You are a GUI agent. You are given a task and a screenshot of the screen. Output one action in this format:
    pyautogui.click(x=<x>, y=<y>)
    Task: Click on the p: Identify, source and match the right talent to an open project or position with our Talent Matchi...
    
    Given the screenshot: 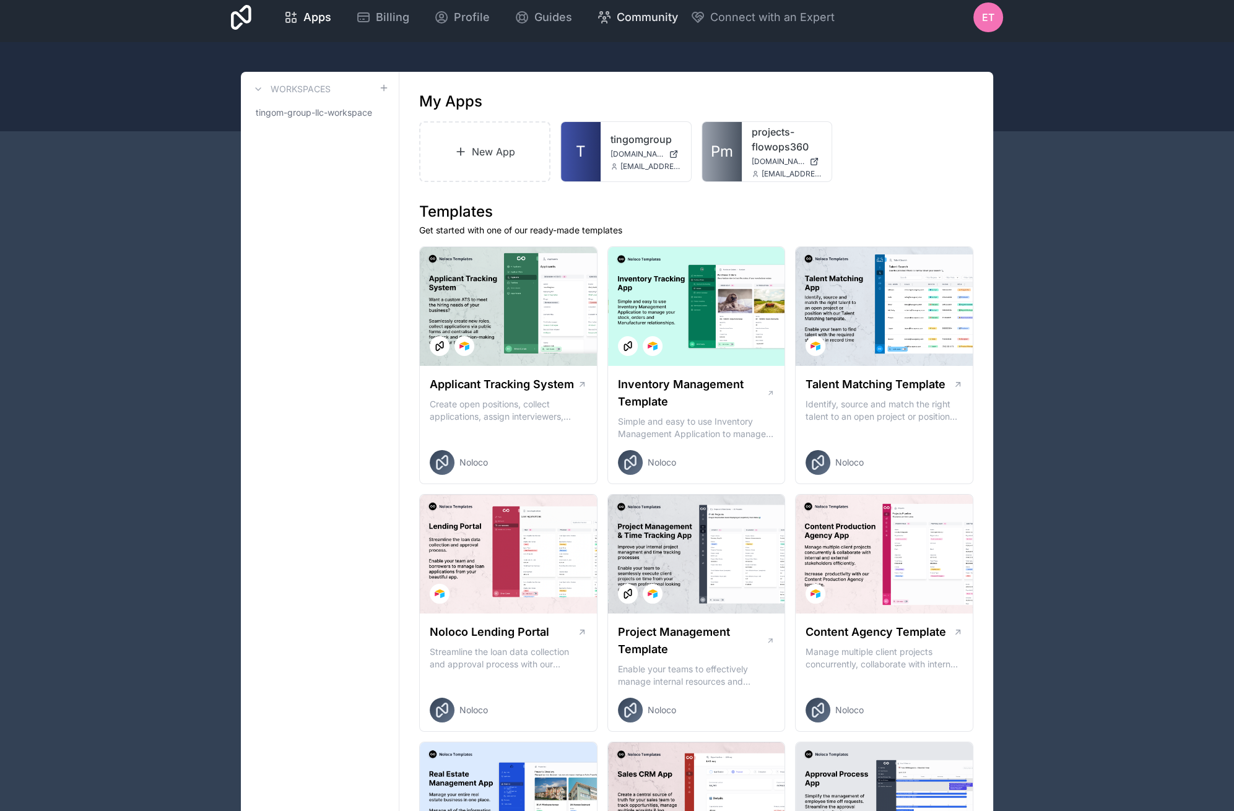 What is the action you would take?
    pyautogui.click(x=884, y=410)
    